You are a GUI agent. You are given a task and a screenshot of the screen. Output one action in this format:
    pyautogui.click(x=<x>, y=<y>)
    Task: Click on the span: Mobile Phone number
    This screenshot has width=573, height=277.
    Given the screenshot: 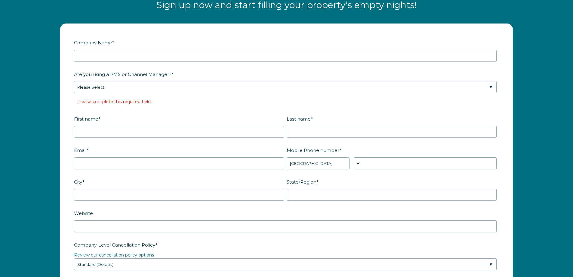 What is the action you would take?
    pyautogui.click(x=313, y=150)
    